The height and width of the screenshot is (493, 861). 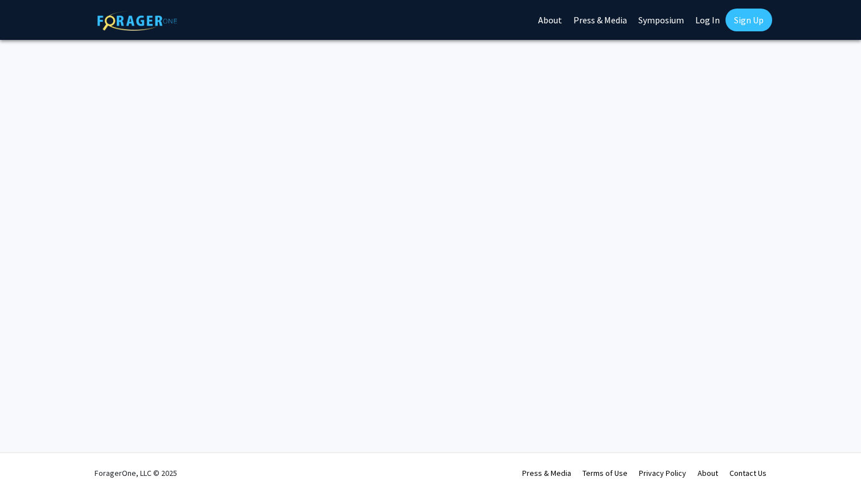 What do you see at coordinates (136, 473) in the screenshot?
I see `div: ForagerOne, LLC © 2025` at bounding box center [136, 473].